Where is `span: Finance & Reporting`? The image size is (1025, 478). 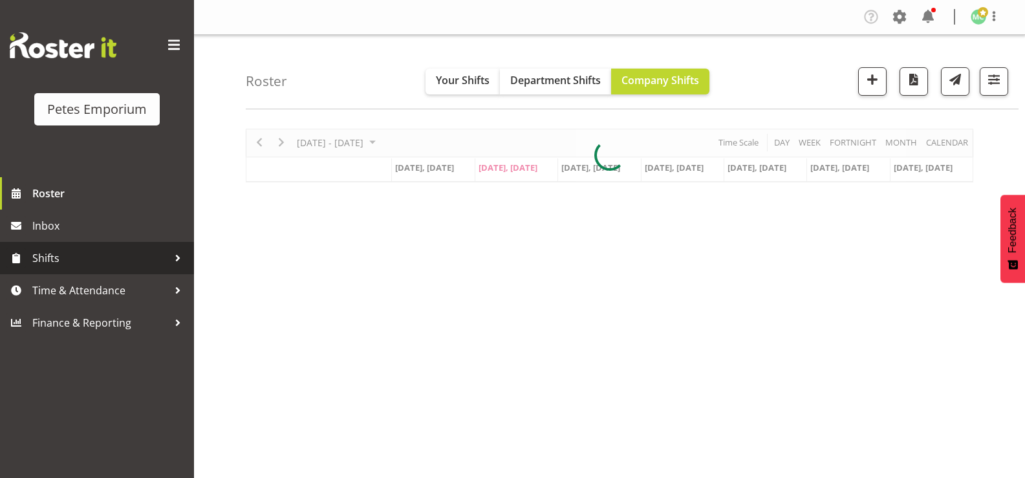 span: Finance & Reporting is located at coordinates (100, 323).